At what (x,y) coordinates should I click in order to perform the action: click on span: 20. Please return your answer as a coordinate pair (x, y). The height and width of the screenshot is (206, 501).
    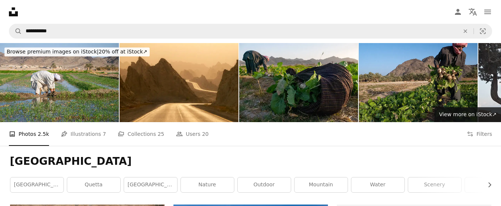
    Looking at the image, I should click on (205, 134).